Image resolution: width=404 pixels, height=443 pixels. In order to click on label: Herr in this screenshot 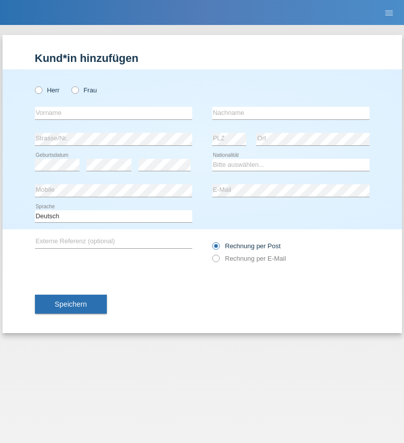, I will do `click(47, 90)`.